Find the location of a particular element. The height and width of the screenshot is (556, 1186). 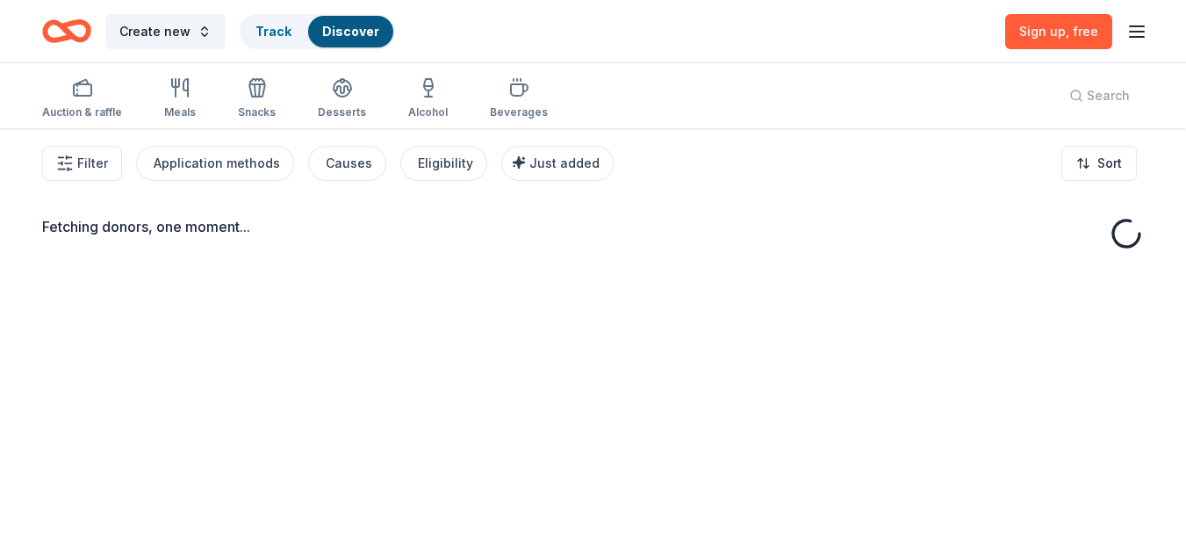

button: Desserts is located at coordinates (341, 99).